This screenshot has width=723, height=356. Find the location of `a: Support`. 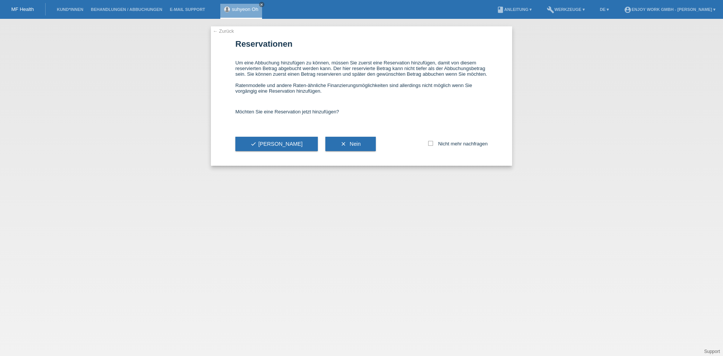

a: Support is located at coordinates (712, 351).